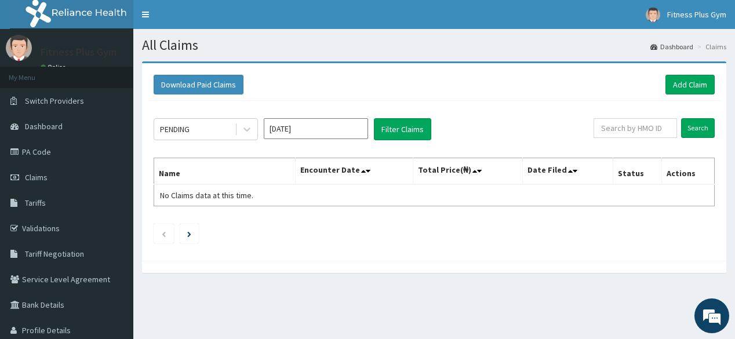 The height and width of the screenshot is (339, 735). Describe the element at coordinates (434, 45) in the screenshot. I see `h1: All Claims` at that location.